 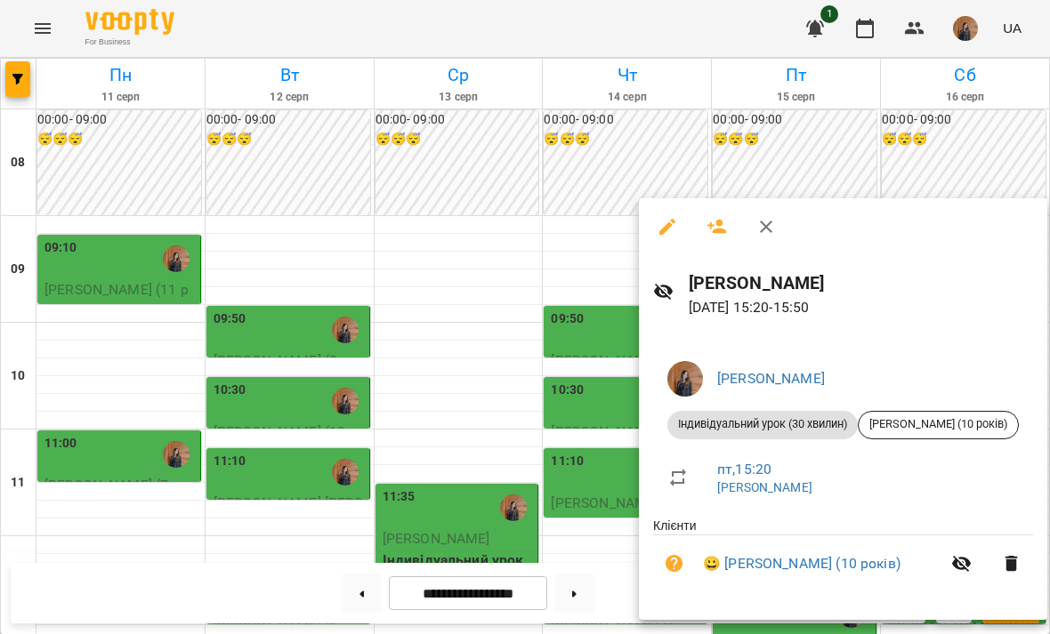 What do you see at coordinates (685, 379) in the screenshot?
I see `img: 40e98ae57a22f8772c2bdbf2d9b59001.jpeg` at bounding box center [685, 379].